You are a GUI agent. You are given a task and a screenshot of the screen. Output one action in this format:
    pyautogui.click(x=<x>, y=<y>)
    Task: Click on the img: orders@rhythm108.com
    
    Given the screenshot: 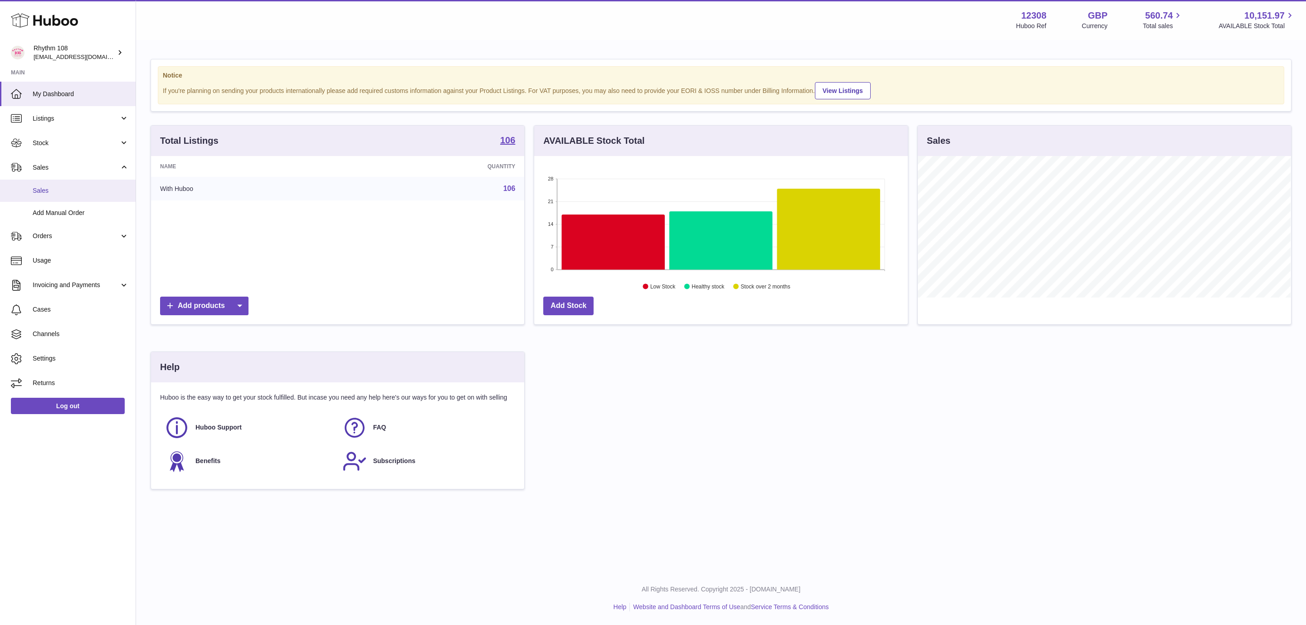 What is the action you would take?
    pyautogui.click(x=18, y=53)
    